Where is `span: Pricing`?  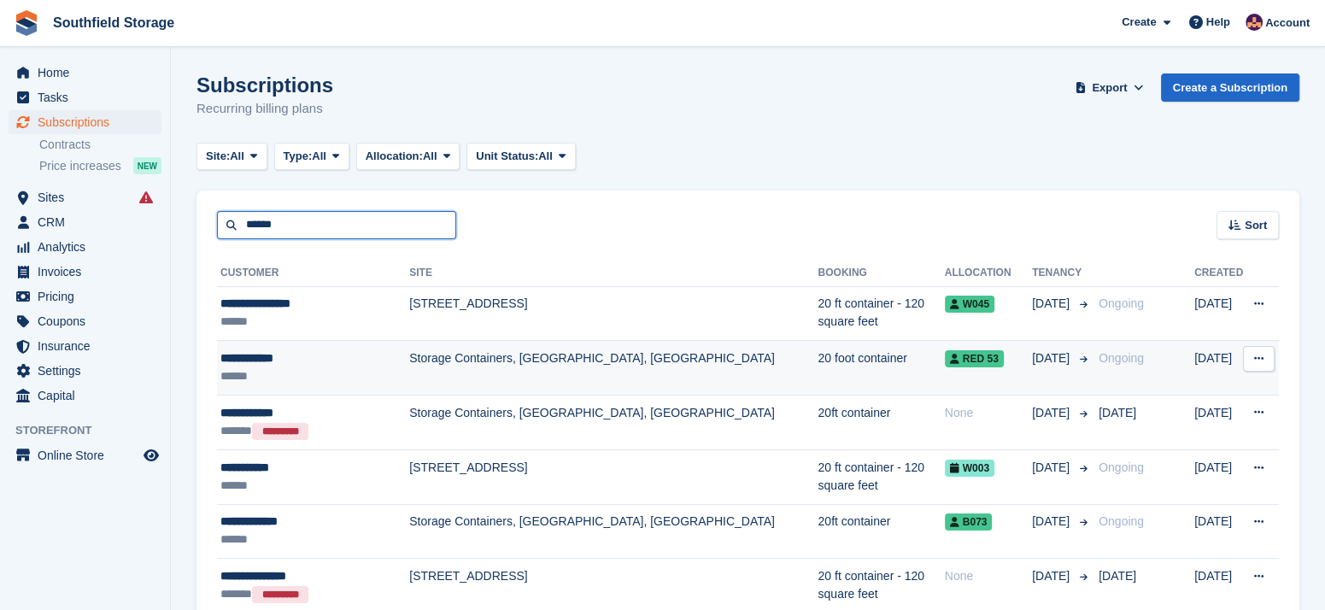 span: Pricing is located at coordinates (89, 297).